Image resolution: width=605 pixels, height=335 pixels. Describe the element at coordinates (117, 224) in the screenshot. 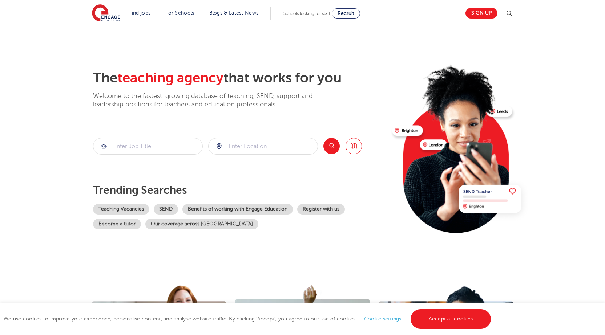

I see `a: Become a tutor` at that location.